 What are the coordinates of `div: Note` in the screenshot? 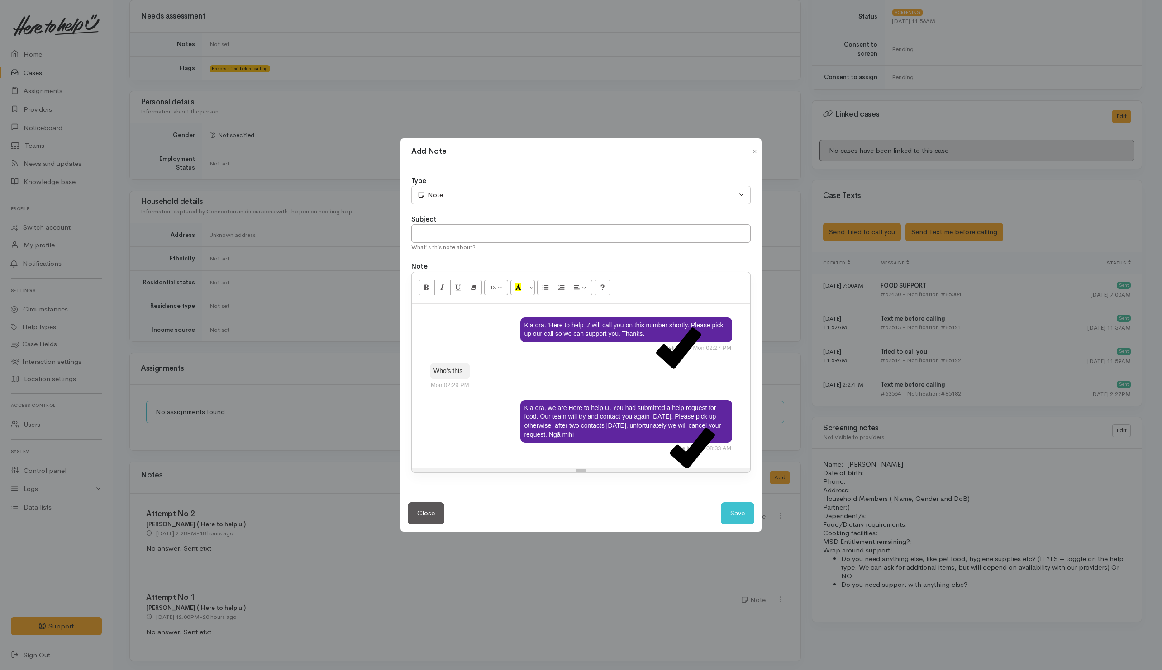 It's located at (577, 195).